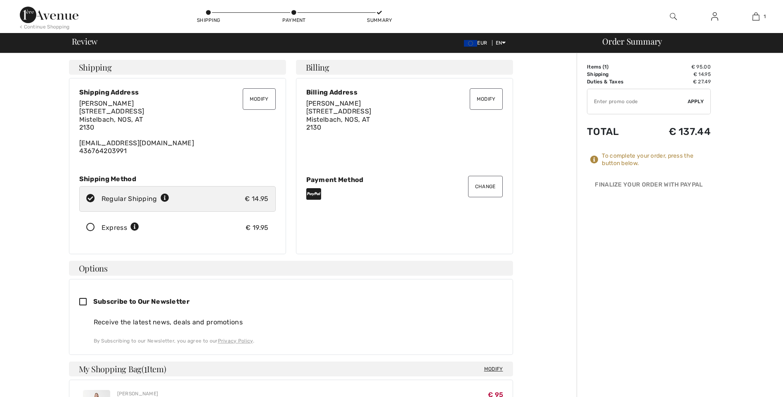 The image size is (783, 397). Describe the element at coordinates (291, 268) in the screenshot. I see `h4: Options` at that location.